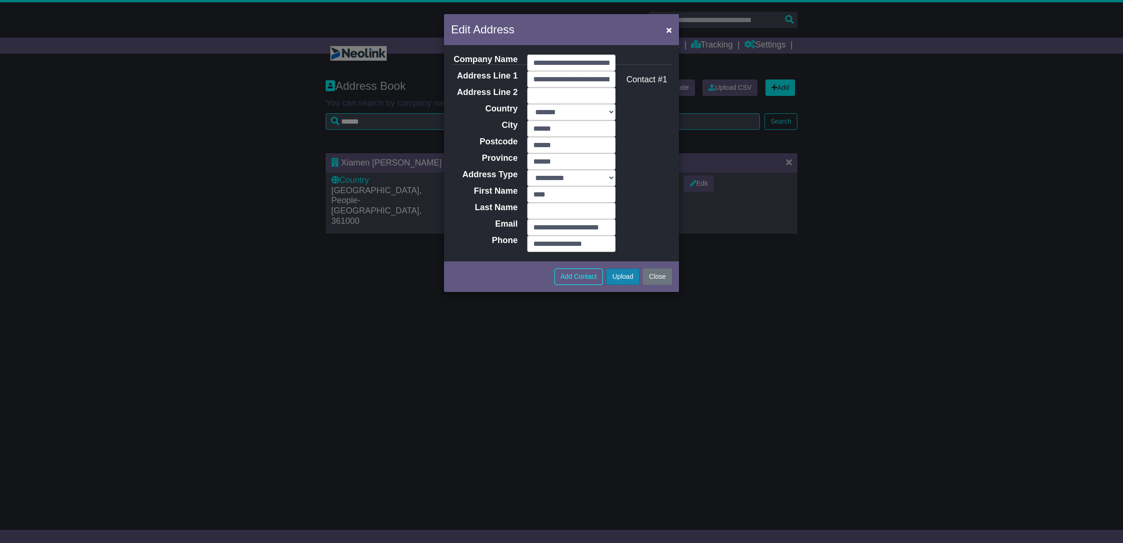 This screenshot has width=1123, height=543. I want to click on label: Company Name, so click(483, 60).